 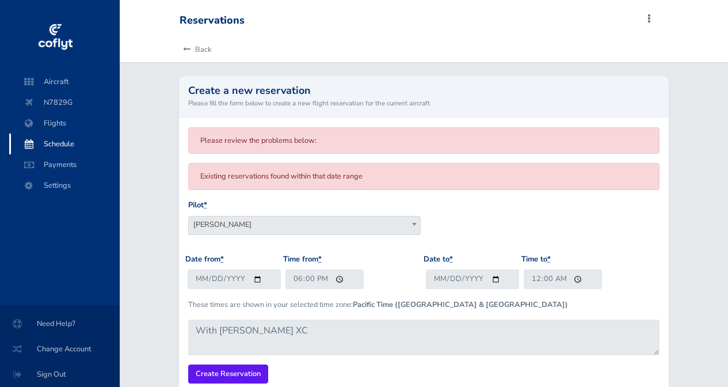 I want to click on input: Create Reservation, so click(x=228, y=374).